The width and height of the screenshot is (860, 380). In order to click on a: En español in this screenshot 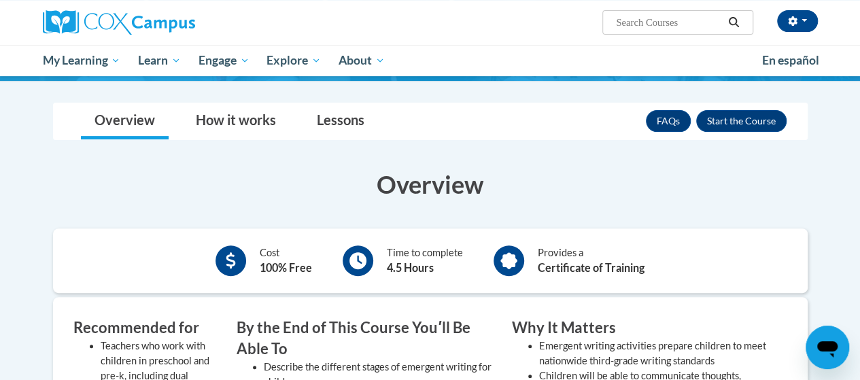, I will do `click(791, 61)`.